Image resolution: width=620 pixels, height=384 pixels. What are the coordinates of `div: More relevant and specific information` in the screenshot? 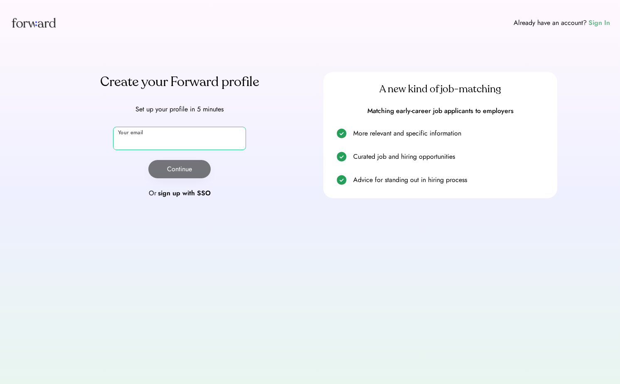 It's located at (450, 133).